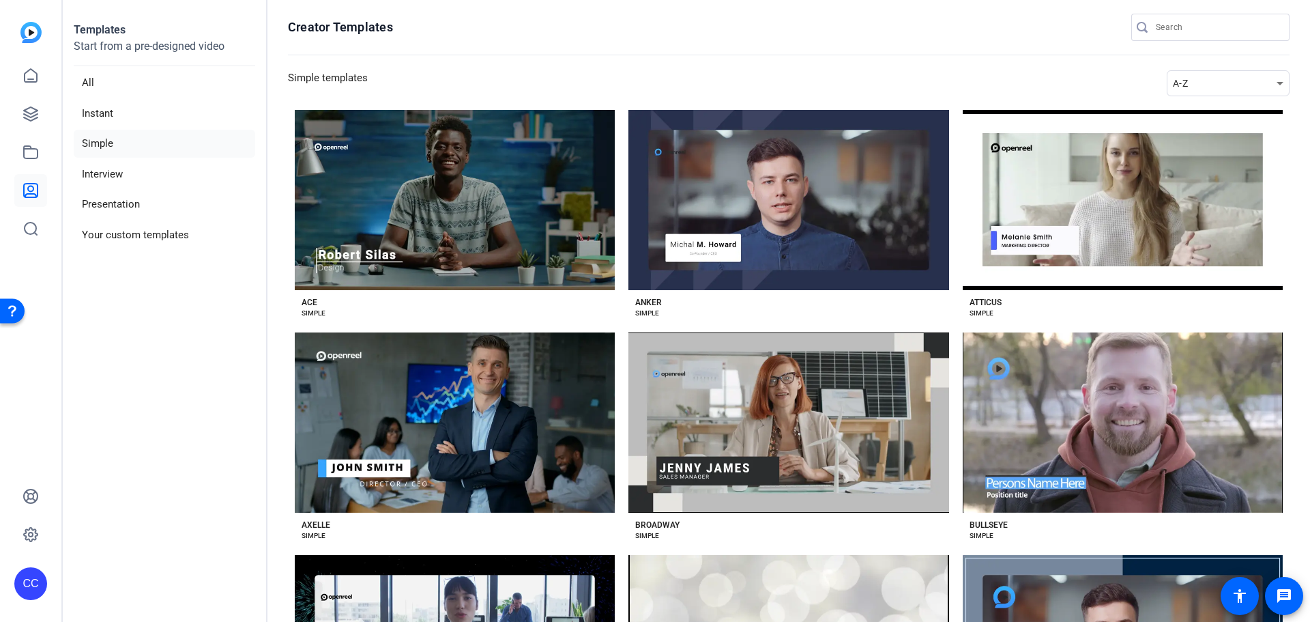 The image size is (1310, 622). What do you see at coordinates (985, 302) in the screenshot?
I see `div: ATTICUS` at bounding box center [985, 302].